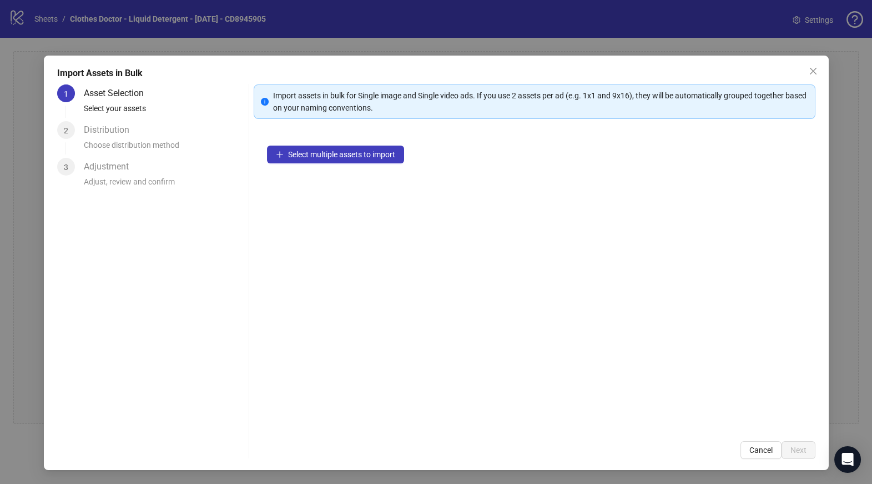 Image resolution: width=872 pixels, height=484 pixels. I want to click on div: Open Intercom Messenger, so click(848, 459).